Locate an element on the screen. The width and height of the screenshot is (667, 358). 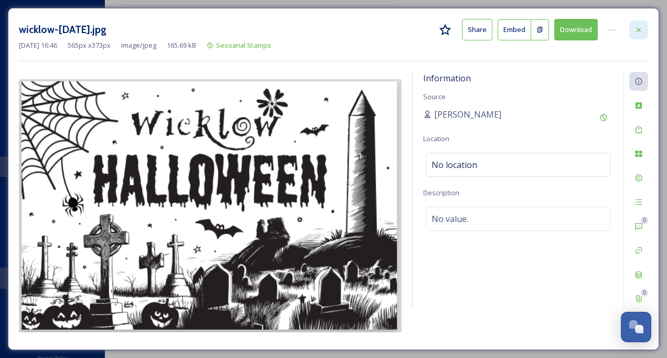
span: Location is located at coordinates (436, 138).